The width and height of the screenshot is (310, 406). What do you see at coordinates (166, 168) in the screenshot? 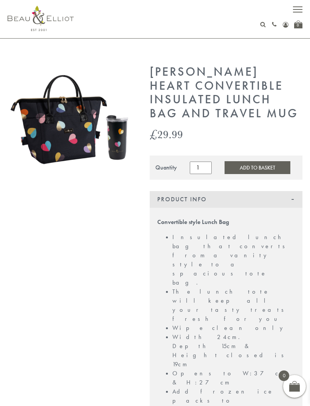
I see `div: Quantity` at bounding box center [166, 168].